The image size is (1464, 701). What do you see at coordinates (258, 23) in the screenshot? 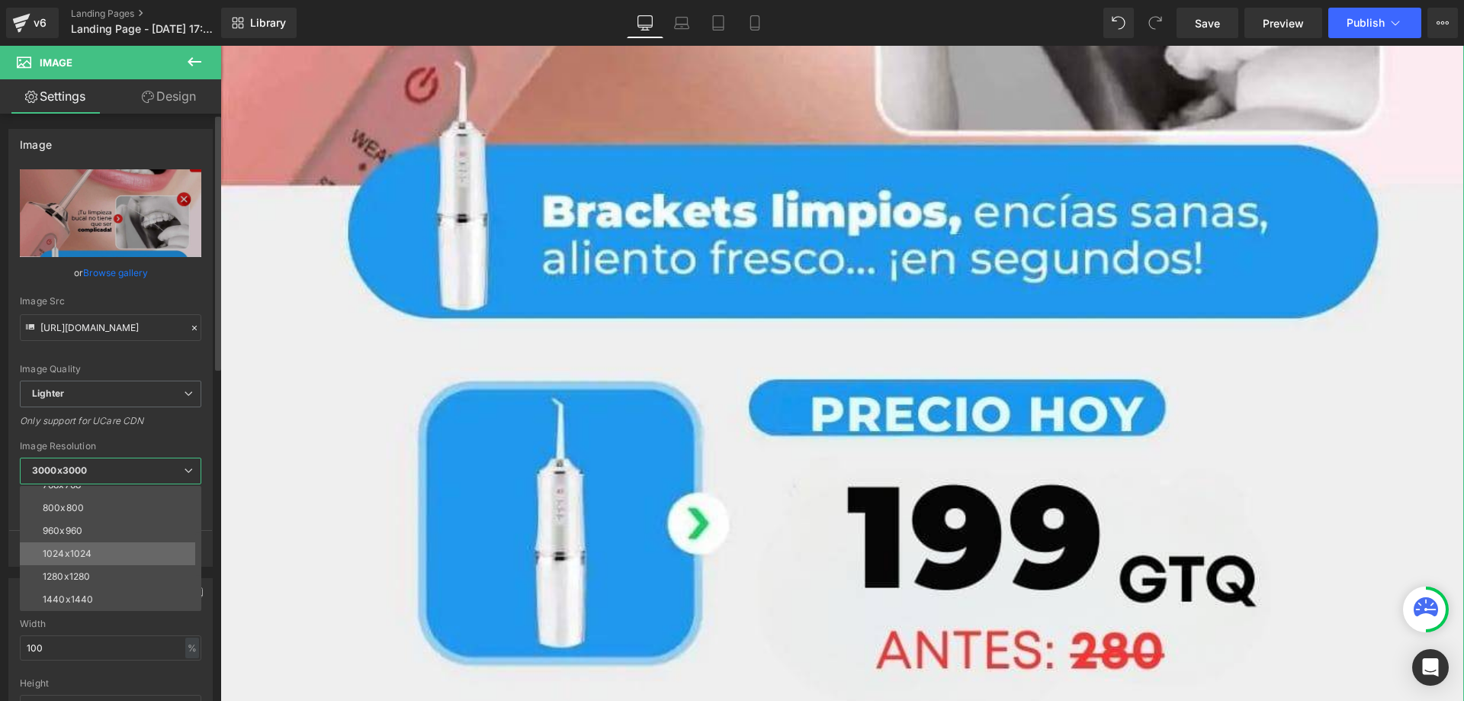
I see `a: New Library` at bounding box center [258, 23].